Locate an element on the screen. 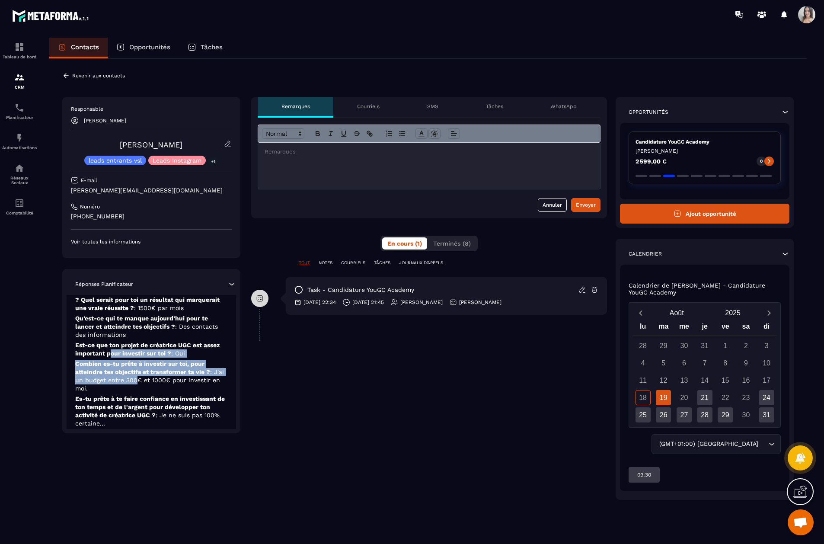 This screenshot has width=824, height=544. div: 12 is located at coordinates (663, 380).